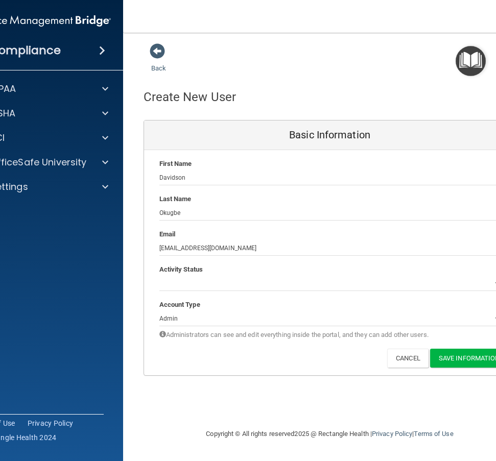 The width and height of the screenshot is (496, 461). I want to click on b: Activity Status, so click(181, 269).